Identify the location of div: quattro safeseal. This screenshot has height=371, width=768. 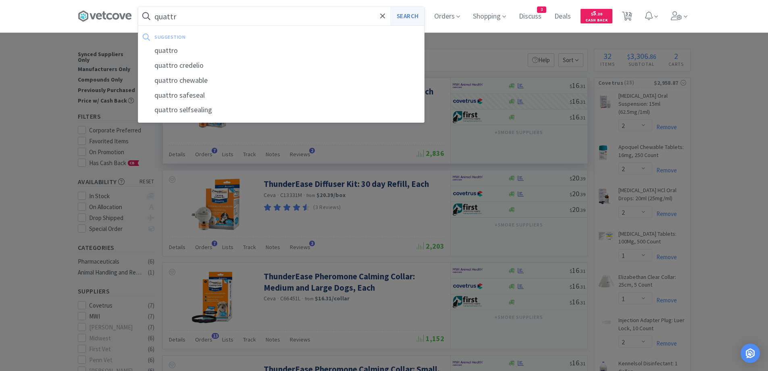
(281, 95).